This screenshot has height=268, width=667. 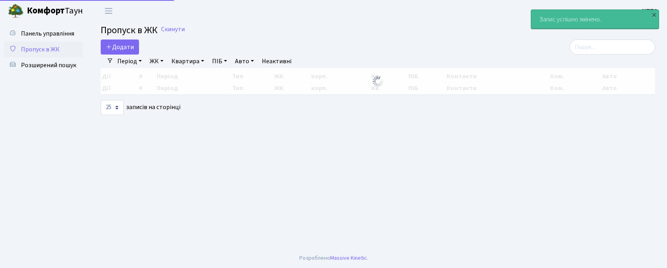 What do you see at coordinates (188, 61) in the screenshot?
I see `a: Квартира` at bounding box center [188, 61].